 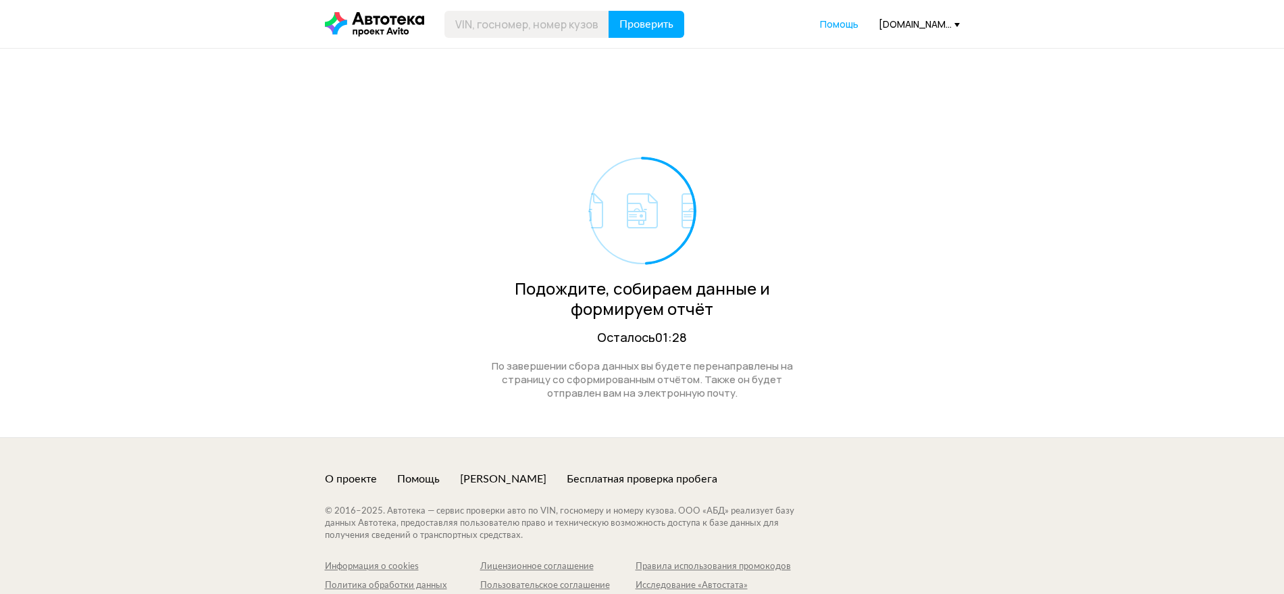 I want to click on div: Пользовательское соглашение, so click(x=558, y=586).